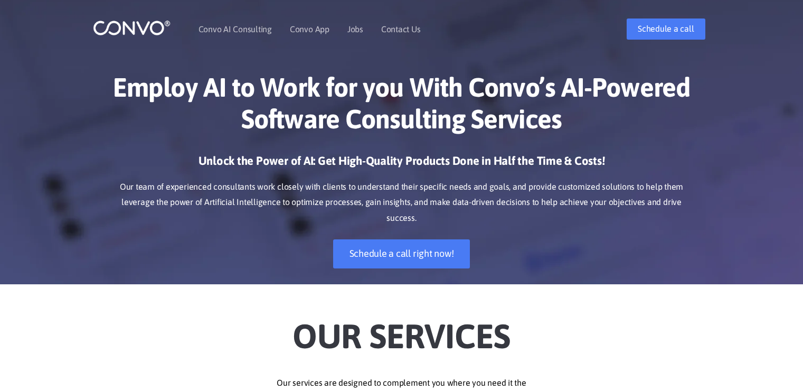  Describe the element at coordinates (402, 165) in the screenshot. I see `h3: Unlock the Power of AI: Get High-Quality Products Done in Half the Time & Costs!` at that location.